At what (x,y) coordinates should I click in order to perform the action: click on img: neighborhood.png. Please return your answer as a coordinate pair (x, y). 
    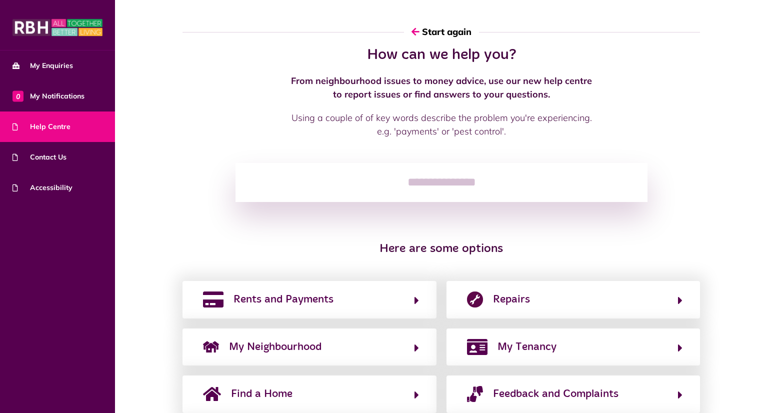
    Looking at the image, I should click on (211, 347).